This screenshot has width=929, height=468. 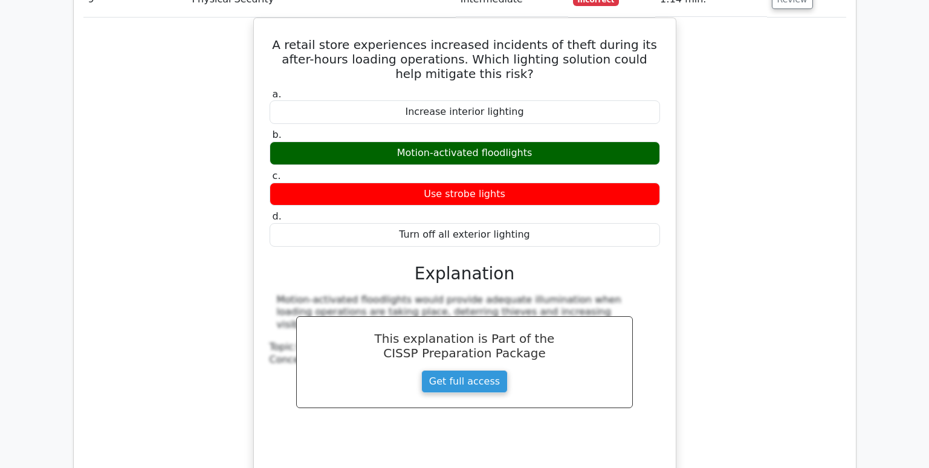 I want to click on div: Use strobe lights, so click(x=465, y=194).